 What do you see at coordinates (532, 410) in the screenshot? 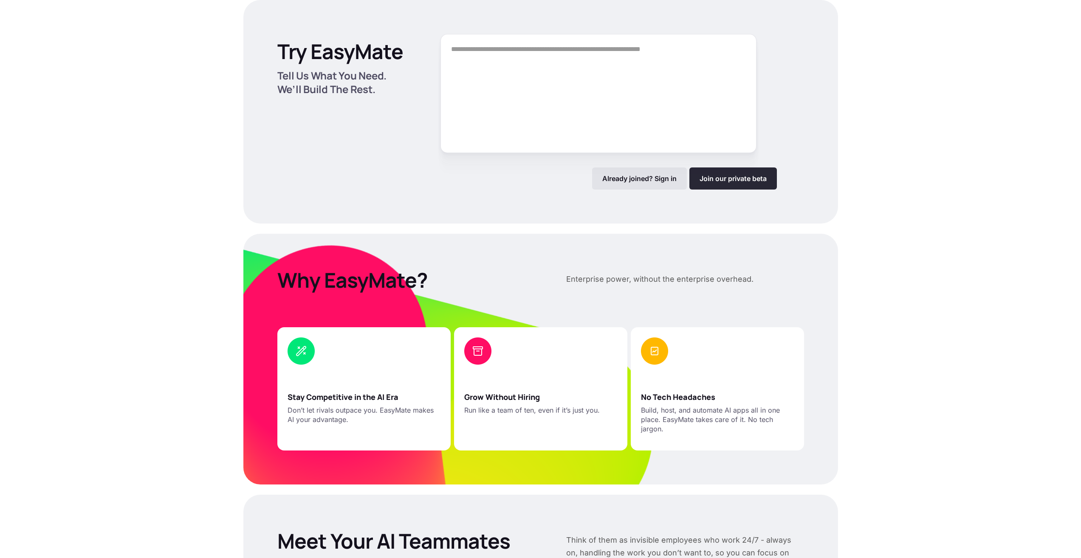
I see `p: Run like a team of ten, even if it’s just you.` at bounding box center [532, 410].